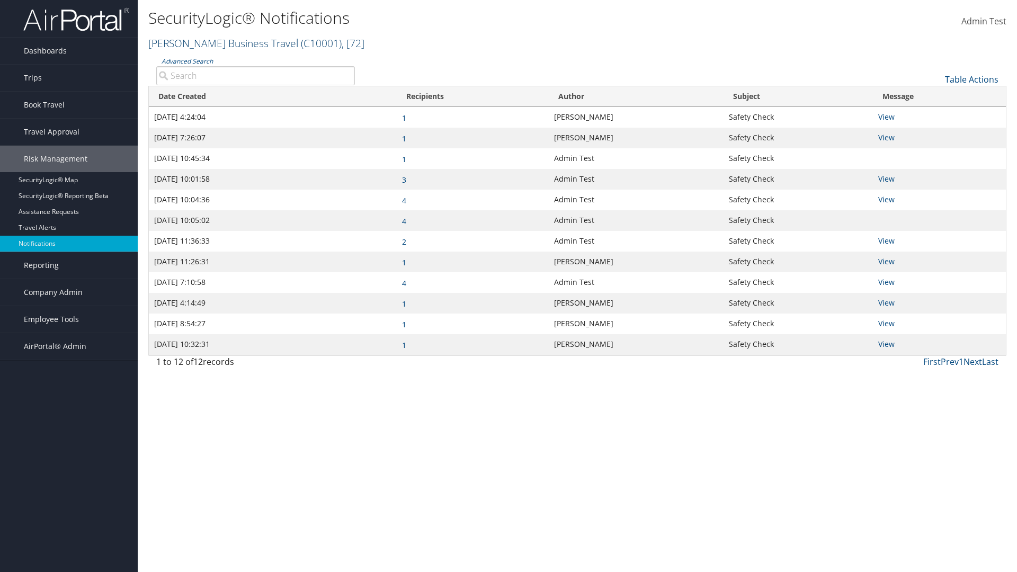  I want to click on a: Table Actions, so click(972, 79).